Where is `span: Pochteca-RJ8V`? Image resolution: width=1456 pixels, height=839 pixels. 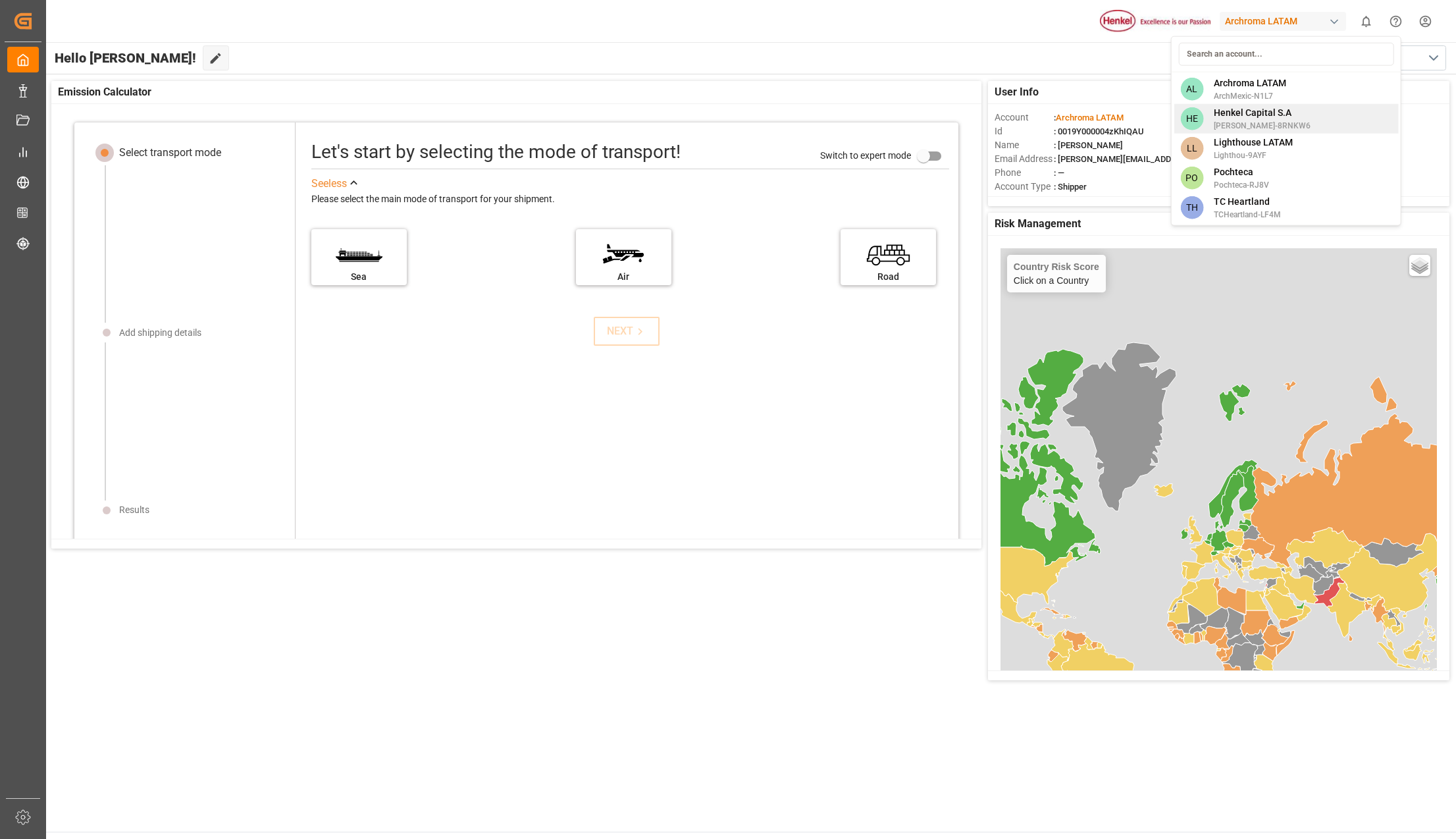
span: Pochteca-RJ8V is located at coordinates (1241, 185).